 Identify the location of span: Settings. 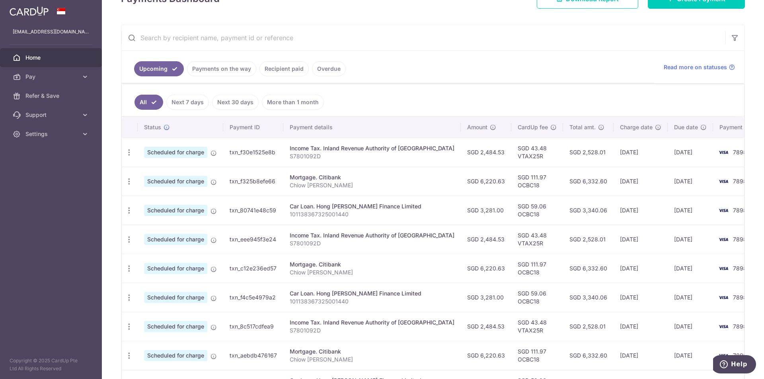
(52, 134).